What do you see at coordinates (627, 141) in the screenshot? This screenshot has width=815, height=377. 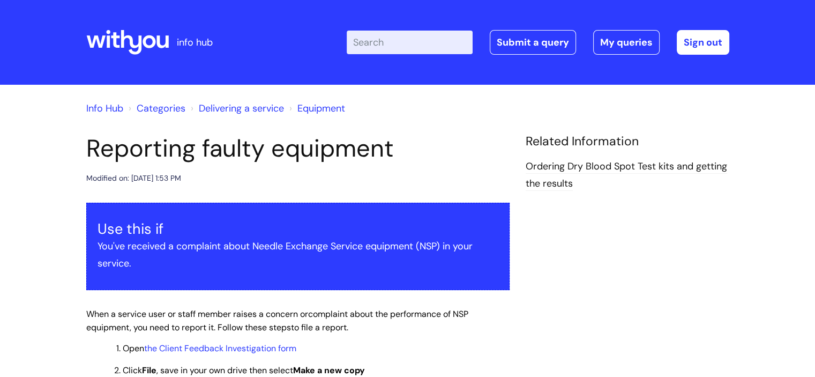 I see `h4: Related Information` at bounding box center [627, 141].